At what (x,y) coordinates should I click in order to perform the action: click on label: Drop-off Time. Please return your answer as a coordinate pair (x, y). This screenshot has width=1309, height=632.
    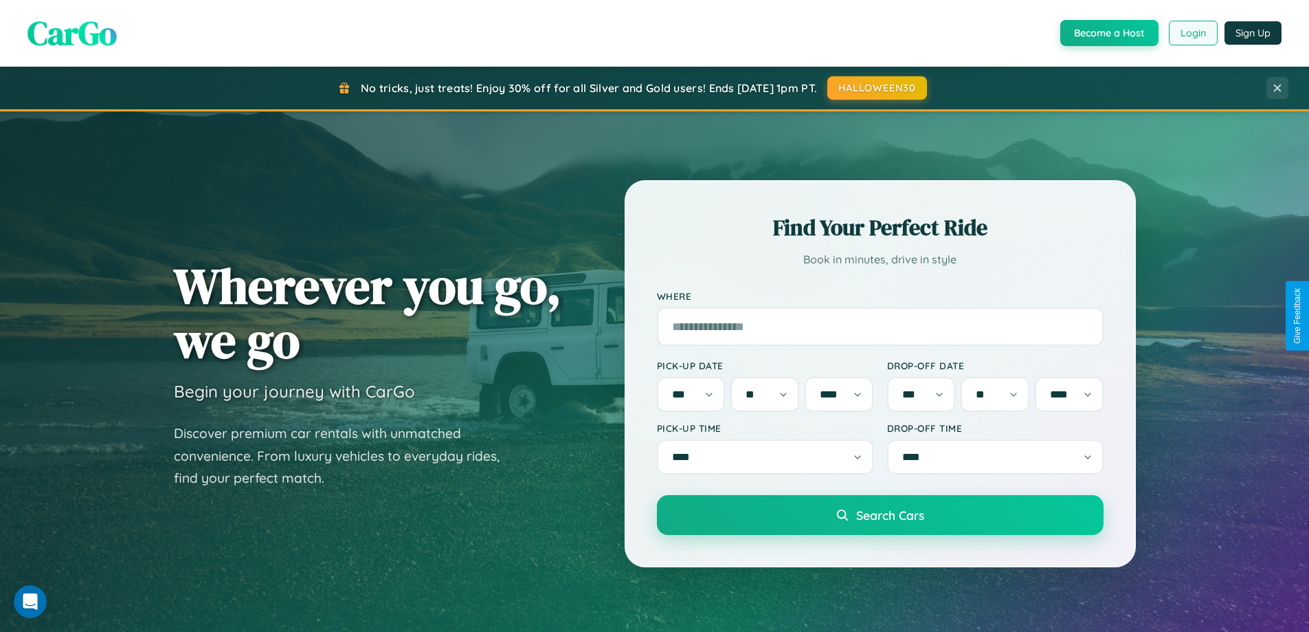
    Looking at the image, I should click on (995, 427).